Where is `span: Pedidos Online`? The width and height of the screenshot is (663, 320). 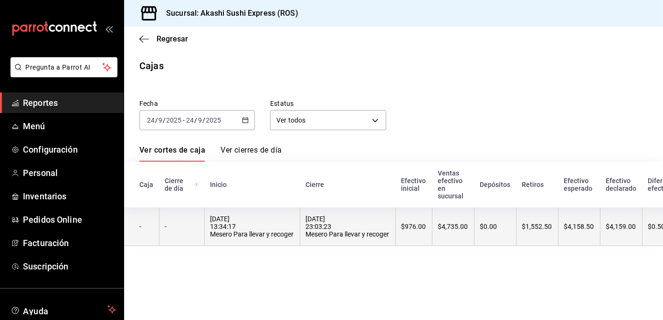 span: Pedidos Online is located at coordinates (69, 220).